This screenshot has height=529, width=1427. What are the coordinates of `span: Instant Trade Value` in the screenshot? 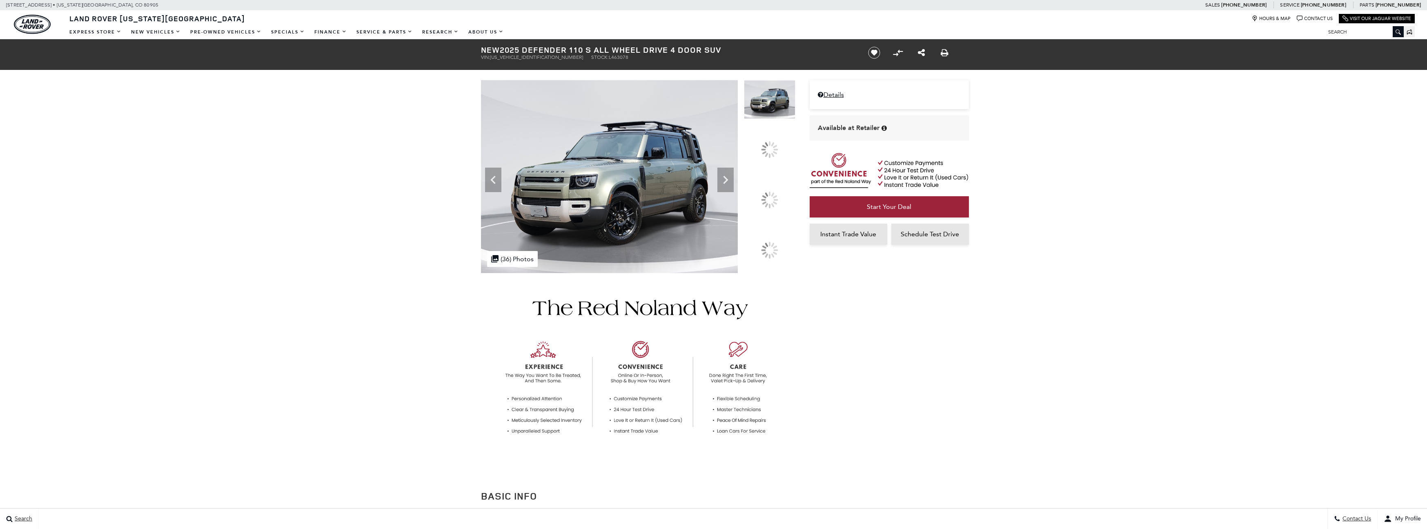 It's located at (848, 234).